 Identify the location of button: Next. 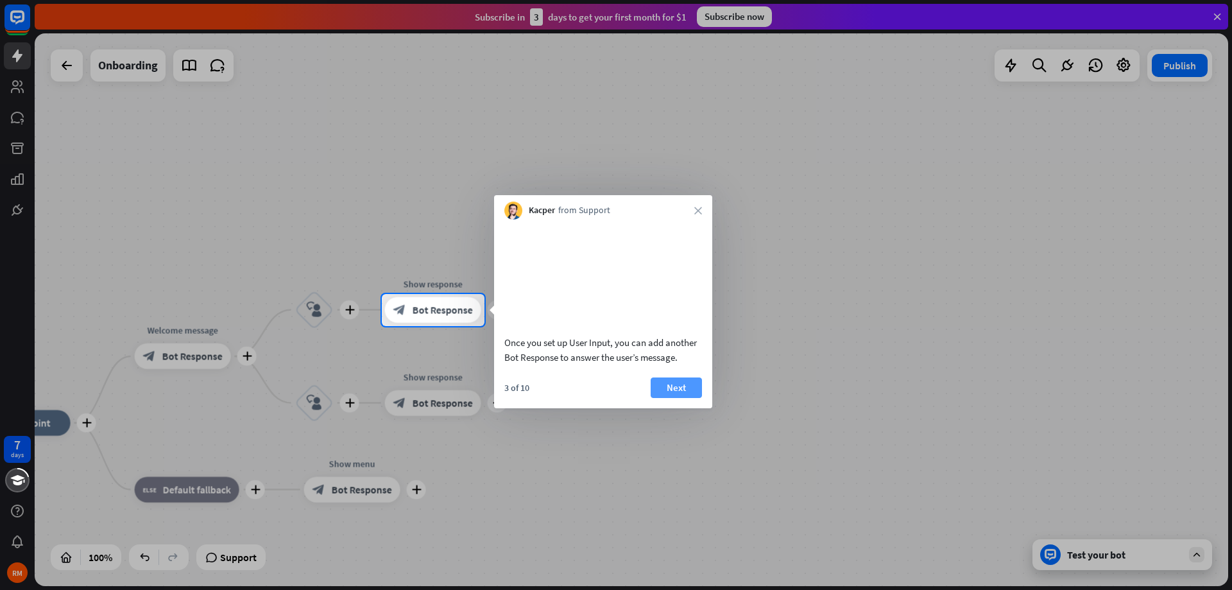
(677, 388).